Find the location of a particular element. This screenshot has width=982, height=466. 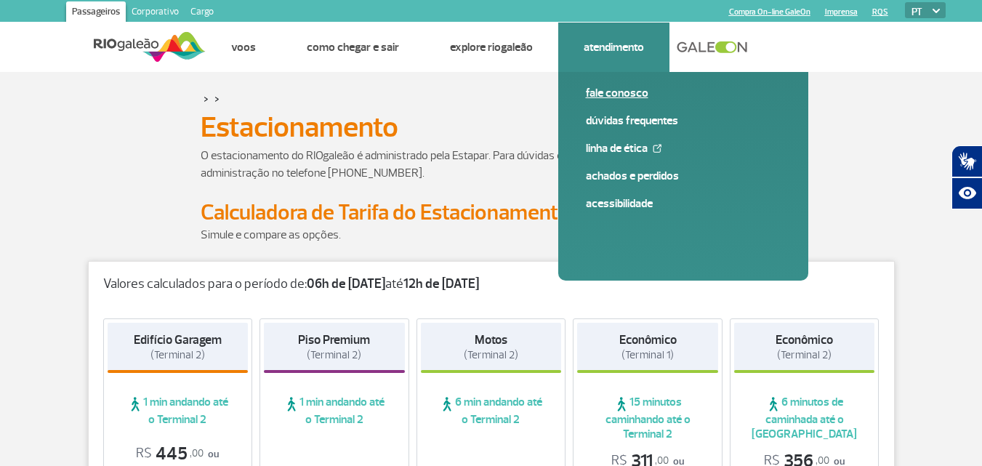

h2: Calculadora de Tarifa do Estacionamento is located at coordinates (491, 212).